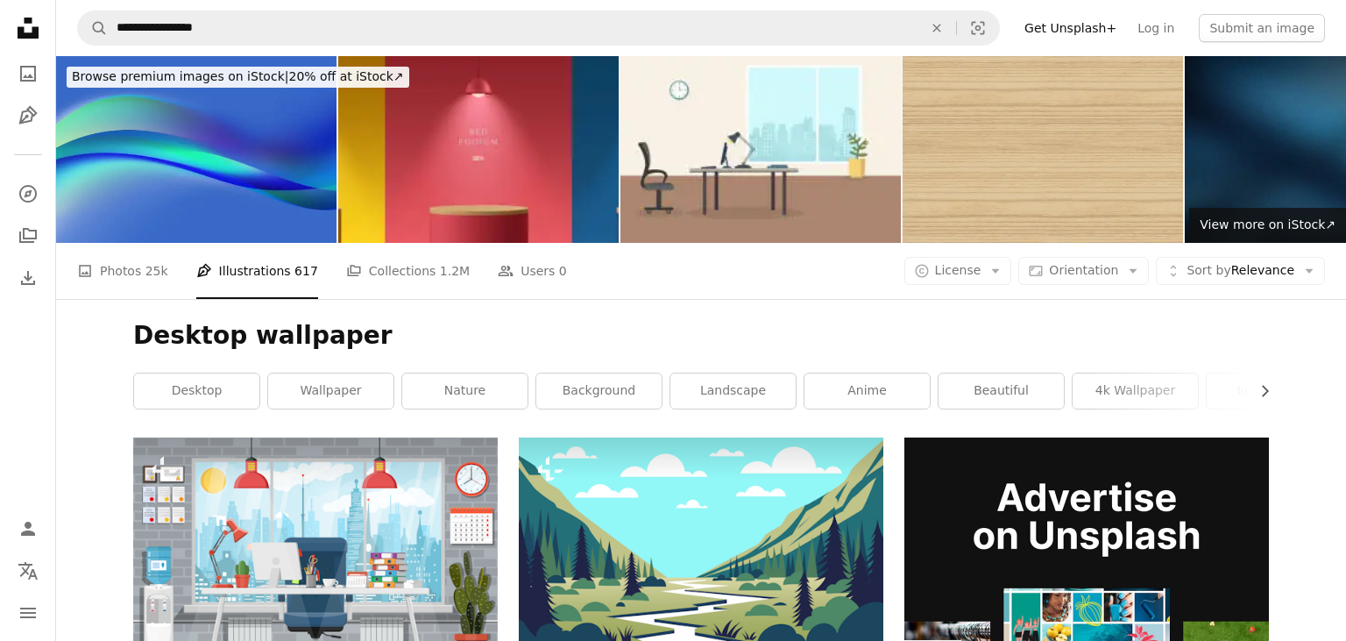  What do you see at coordinates (28, 116) in the screenshot?
I see `a: Illustrations` at bounding box center [28, 116].